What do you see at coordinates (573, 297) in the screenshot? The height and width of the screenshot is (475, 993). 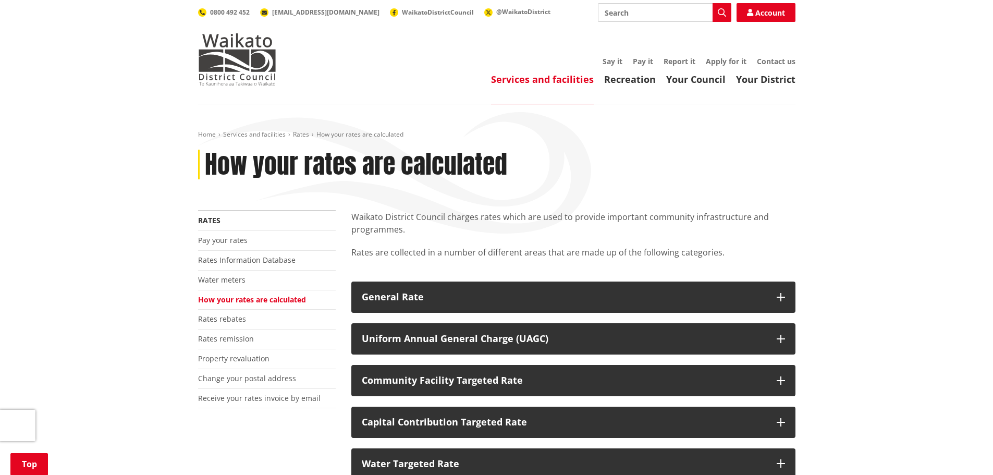 I see `button: General Rate` at bounding box center [573, 297].